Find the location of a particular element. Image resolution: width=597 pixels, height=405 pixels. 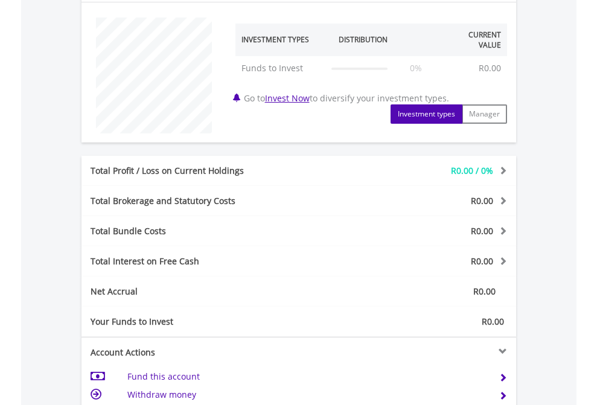

td: Fund this account is located at coordinates (306, 377).